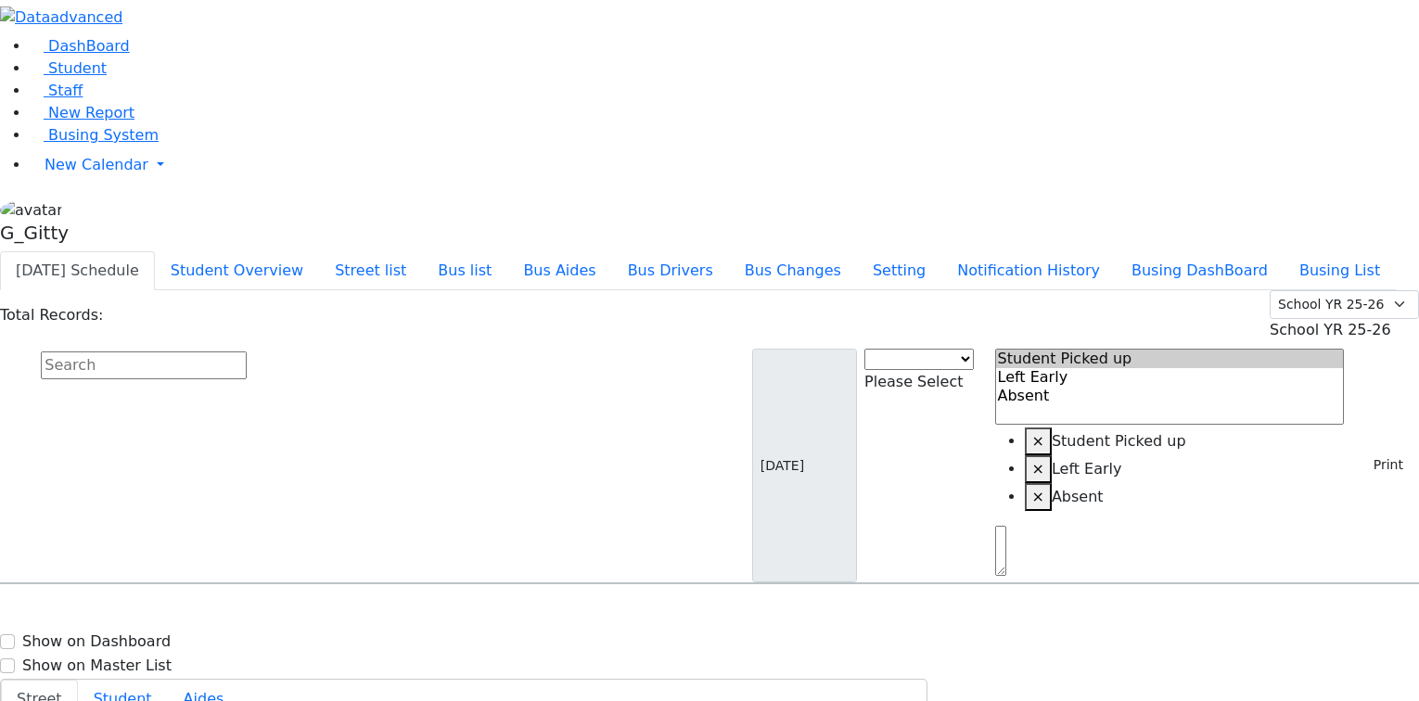 The width and height of the screenshot is (1419, 701). I want to click on li: Left Early, so click(1184, 469).